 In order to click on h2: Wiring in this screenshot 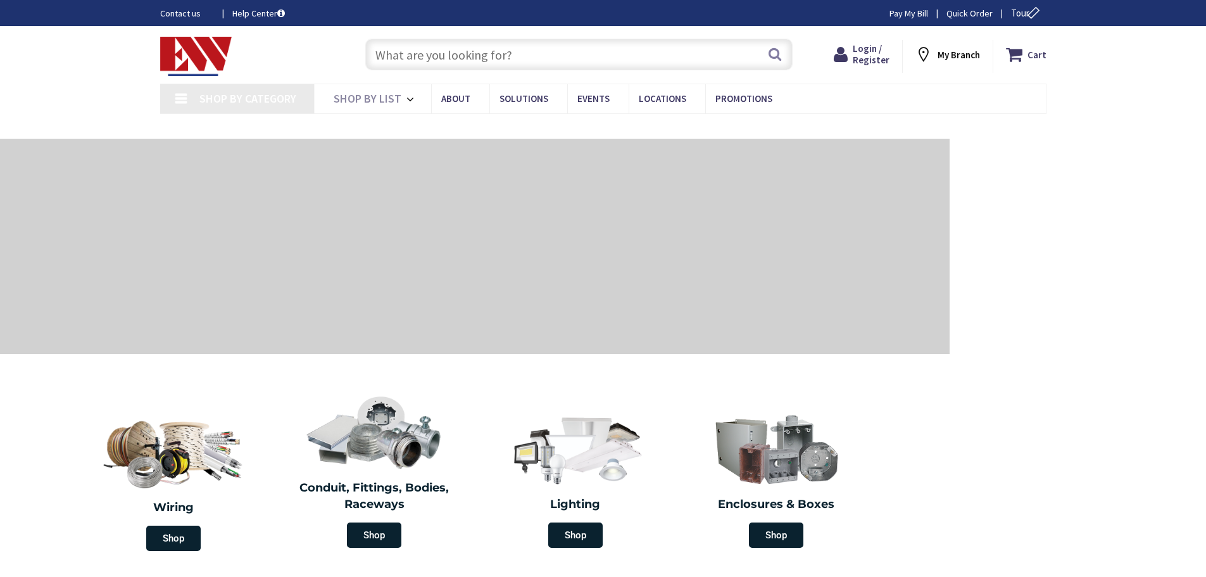, I will do `click(173, 508)`.